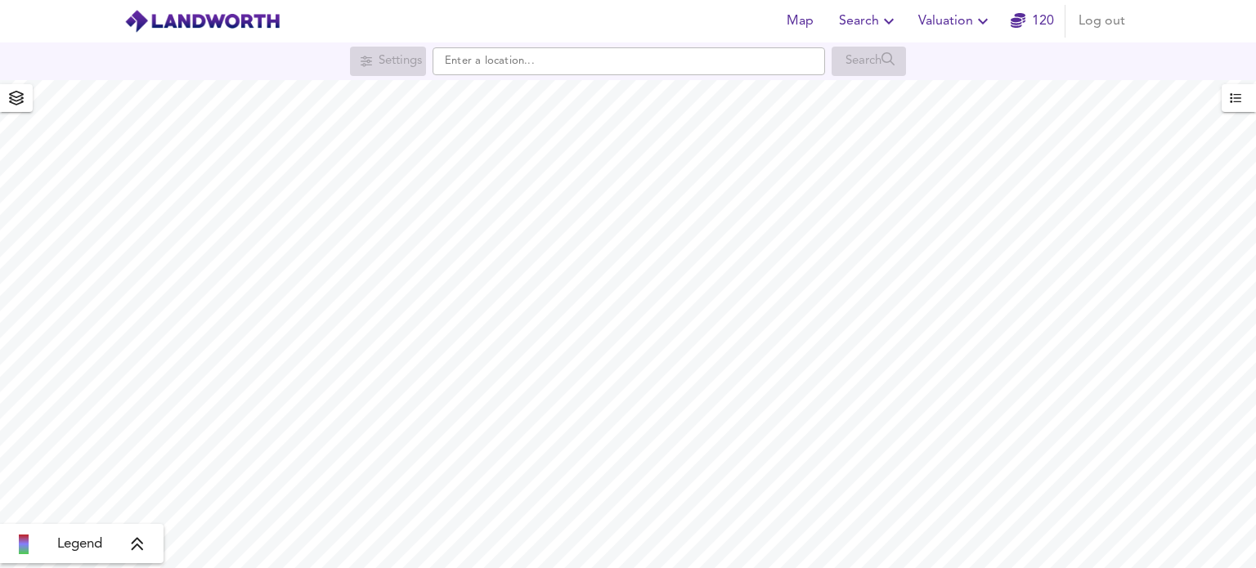  Describe the element at coordinates (202, 21) in the screenshot. I see `img: logo` at that location.